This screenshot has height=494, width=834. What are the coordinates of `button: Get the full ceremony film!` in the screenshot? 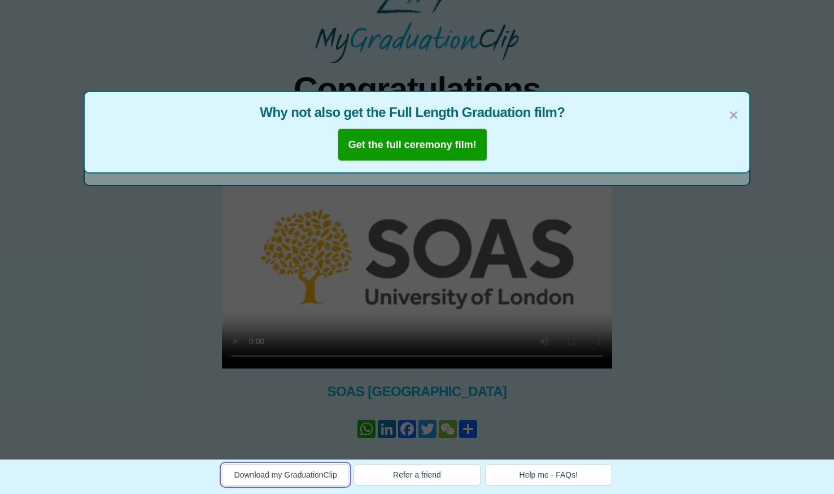 It's located at (412, 145).